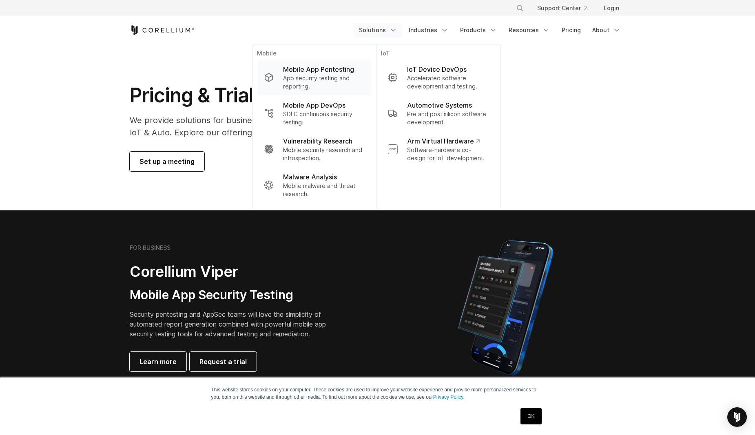 The width and height of the screenshot is (755, 435). Describe the element at coordinates (737, 417) in the screenshot. I see `div: Open Intercom Messenger` at that location.